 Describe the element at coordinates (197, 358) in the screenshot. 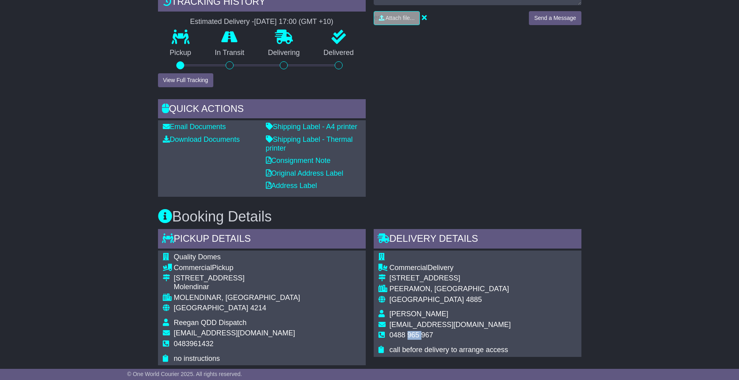

I see `span: no instructions` at that location.